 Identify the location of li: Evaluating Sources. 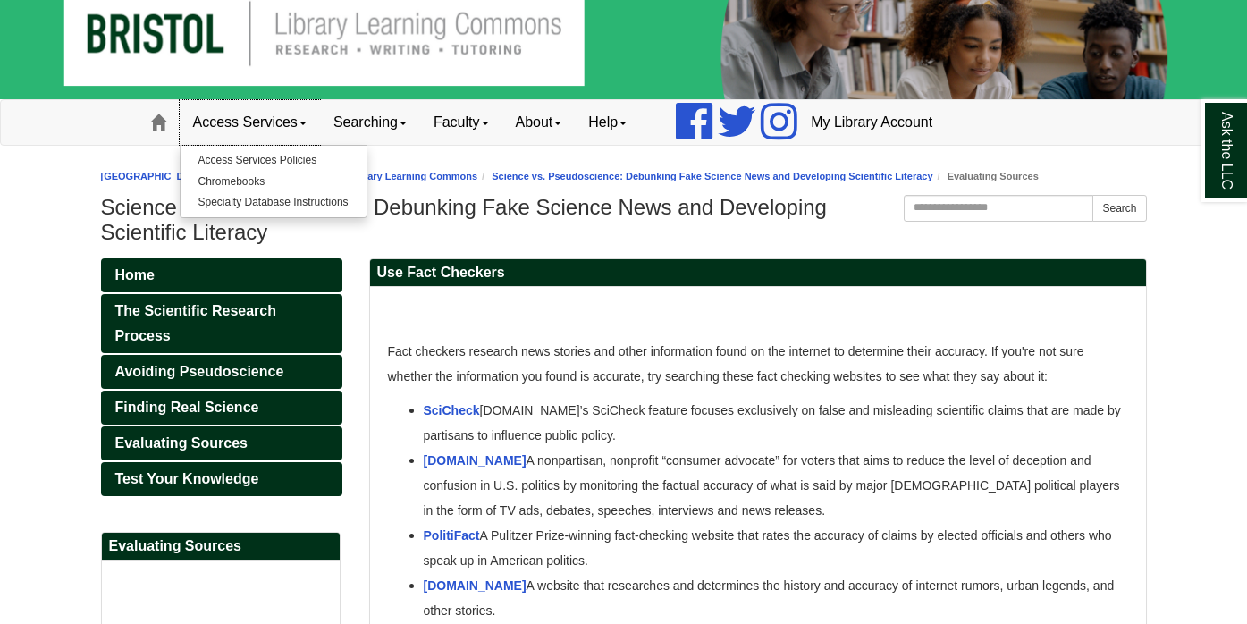
(986, 176).